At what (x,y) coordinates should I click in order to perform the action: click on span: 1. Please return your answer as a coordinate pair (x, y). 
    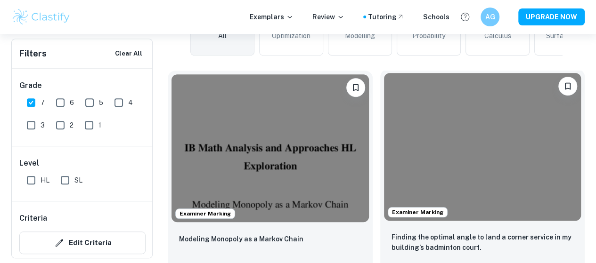
    Looking at the image, I should click on (100, 125).